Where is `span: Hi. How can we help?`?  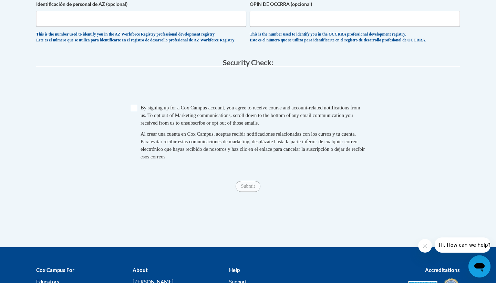
span: Hi. How can we help? is located at coordinates (30, 8).